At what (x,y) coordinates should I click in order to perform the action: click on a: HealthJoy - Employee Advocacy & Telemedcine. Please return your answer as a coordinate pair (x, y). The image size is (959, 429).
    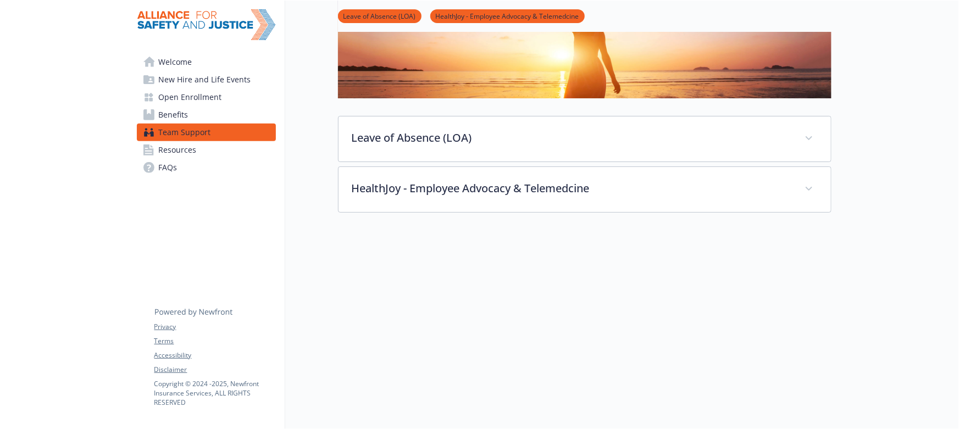
    Looking at the image, I should click on (507, 15).